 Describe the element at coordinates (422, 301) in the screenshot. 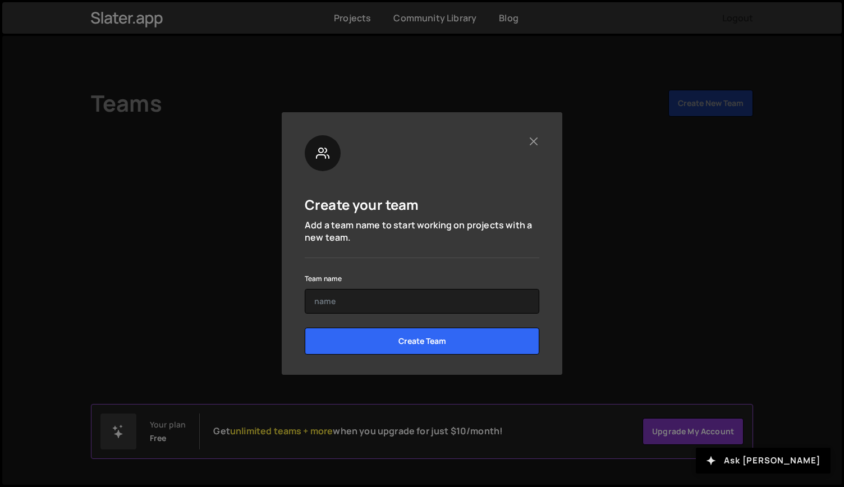

I see `input: name` at that location.